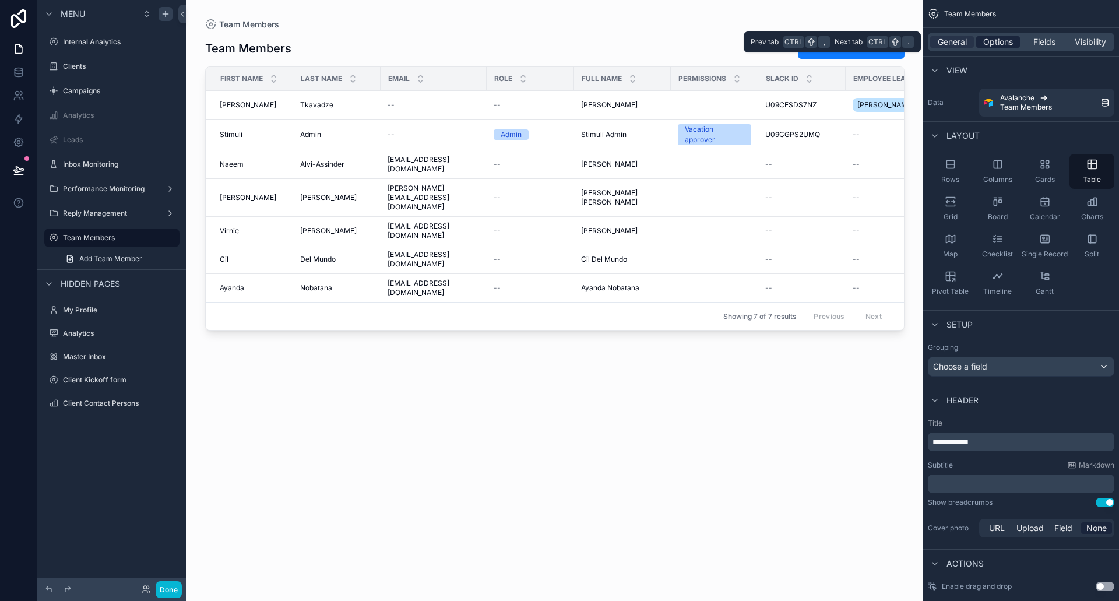  What do you see at coordinates (112, 140) in the screenshot?
I see `a: Leads` at bounding box center [112, 140].